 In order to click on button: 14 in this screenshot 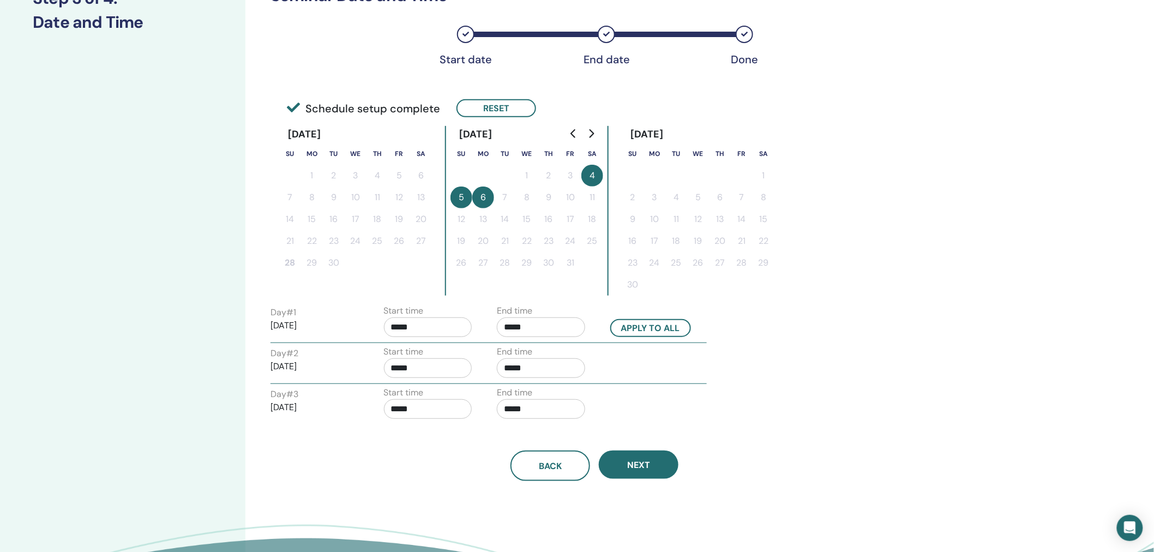, I will do `click(742, 219)`.